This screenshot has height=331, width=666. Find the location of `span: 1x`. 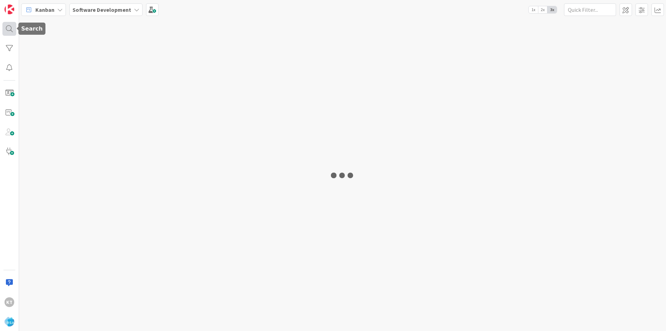

span: 1x is located at coordinates (533, 10).